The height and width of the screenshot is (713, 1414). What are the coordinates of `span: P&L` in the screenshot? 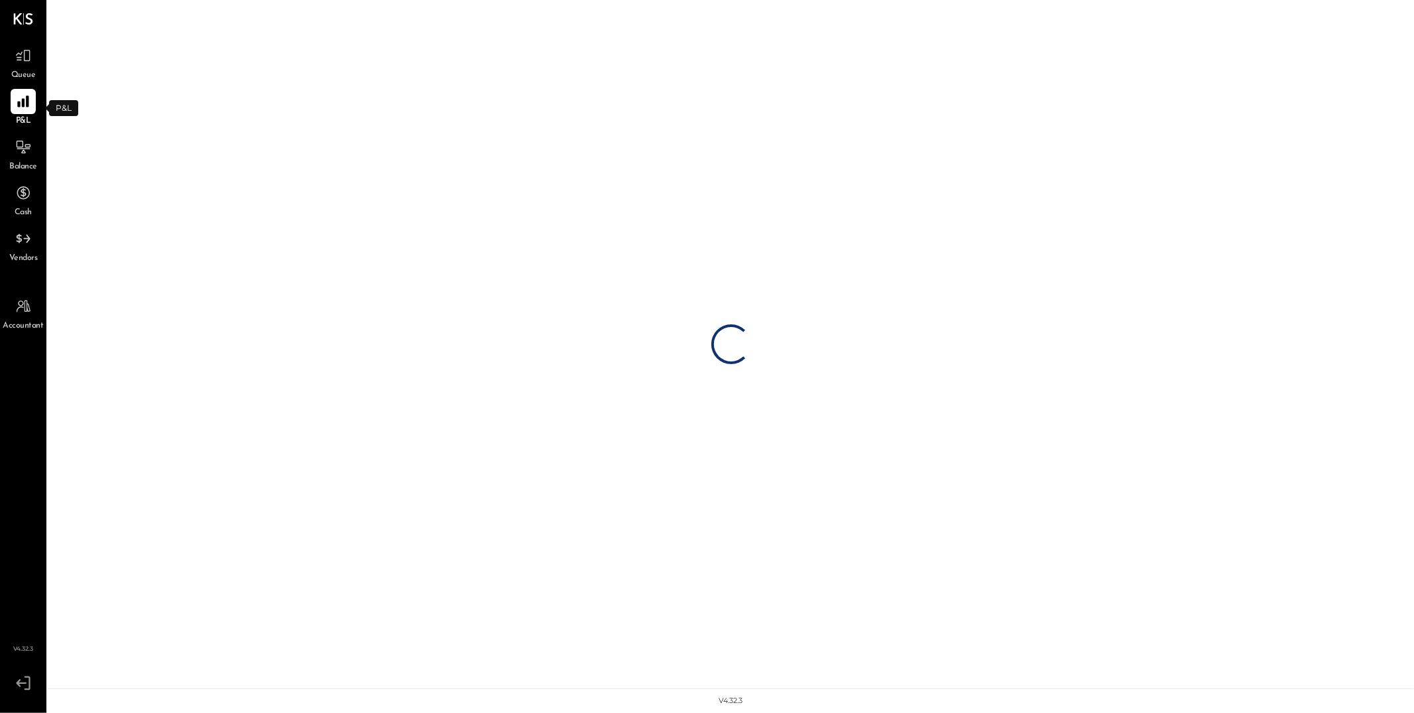 It's located at (23, 121).